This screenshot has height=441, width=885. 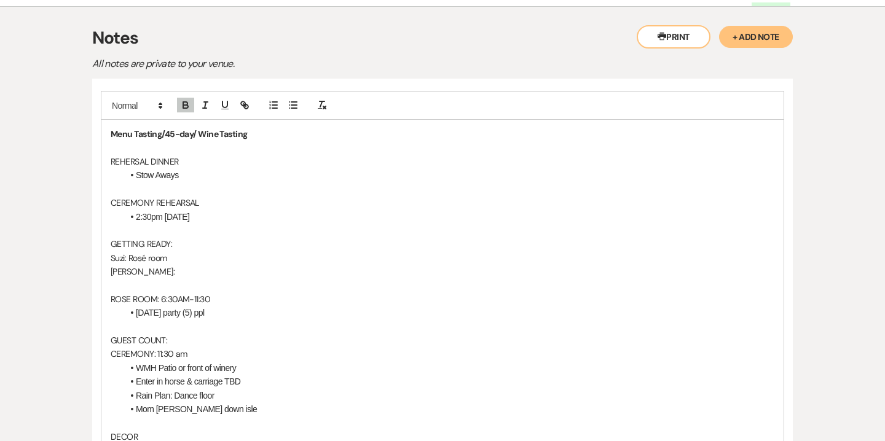 What do you see at coordinates (673, 37) in the screenshot?
I see `button: Print` at bounding box center [673, 37].